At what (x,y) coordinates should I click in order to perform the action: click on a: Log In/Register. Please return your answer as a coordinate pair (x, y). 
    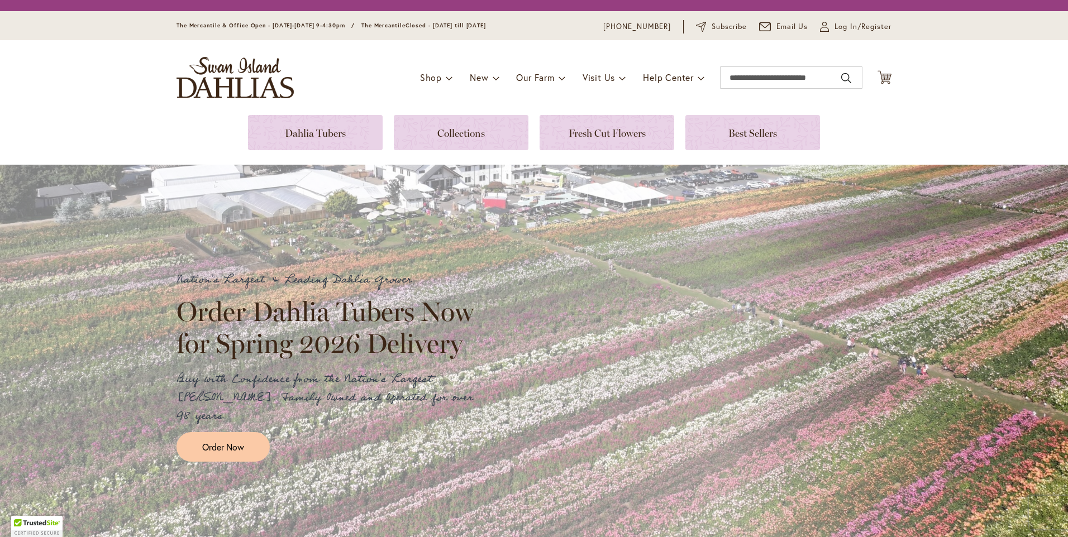
    Looking at the image, I should click on (856, 27).